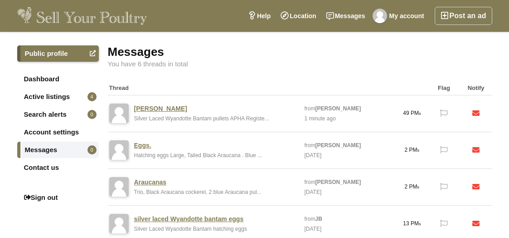 The height and width of the screenshot is (238, 509). What do you see at coordinates (58, 197) in the screenshot?
I see `a: Sign out` at bounding box center [58, 197].